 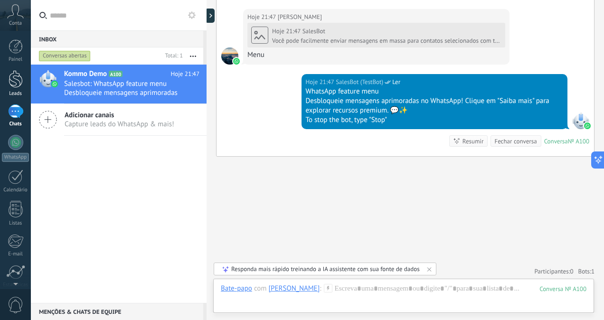 What do you see at coordinates (473, 141) in the screenshot?
I see `div: Resumir` at bounding box center [473, 141].